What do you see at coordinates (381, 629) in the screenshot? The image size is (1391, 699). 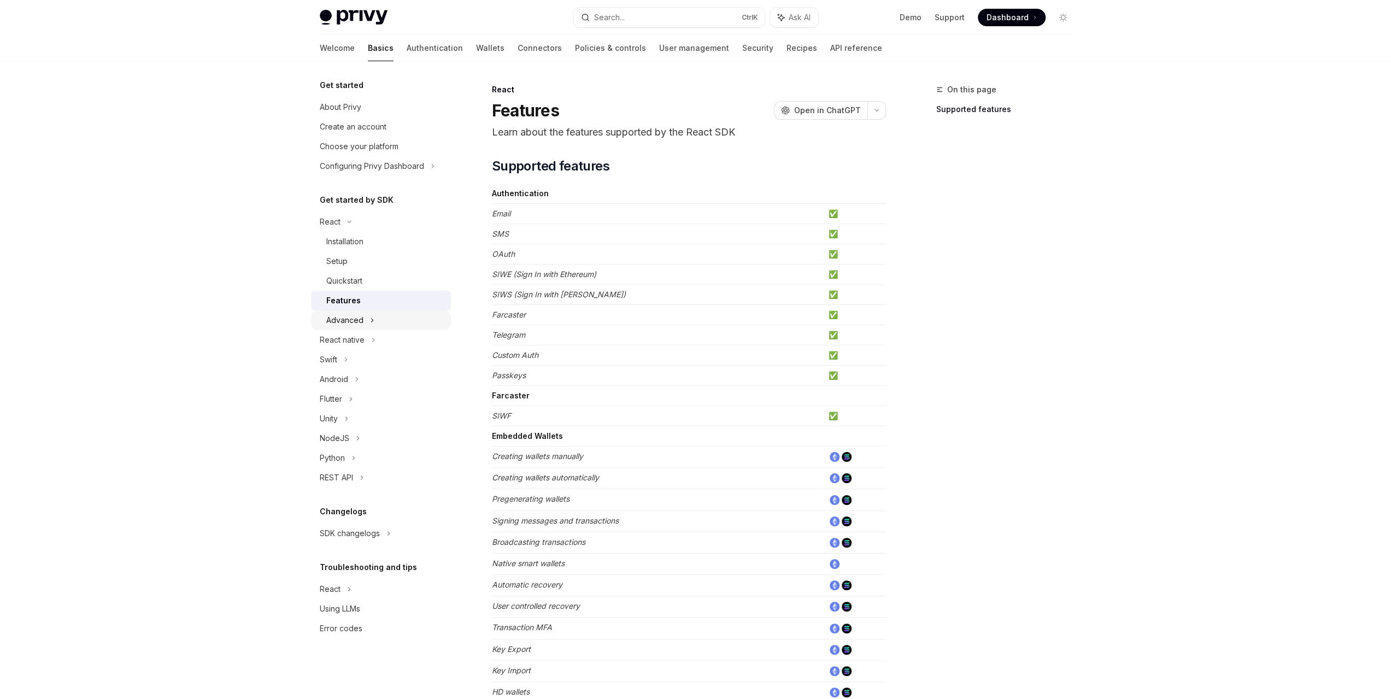 I see `a: Error codes` at bounding box center [381, 629].